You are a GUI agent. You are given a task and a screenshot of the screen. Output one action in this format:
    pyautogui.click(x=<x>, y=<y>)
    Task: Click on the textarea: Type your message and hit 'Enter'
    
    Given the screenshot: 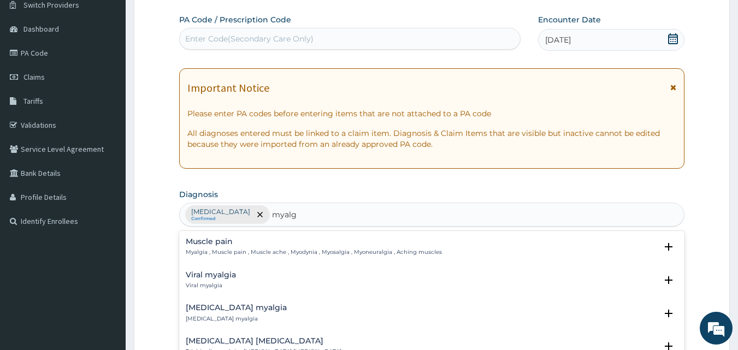 What is the action you would take?
    pyautogui.click(x=107, y=253)
    